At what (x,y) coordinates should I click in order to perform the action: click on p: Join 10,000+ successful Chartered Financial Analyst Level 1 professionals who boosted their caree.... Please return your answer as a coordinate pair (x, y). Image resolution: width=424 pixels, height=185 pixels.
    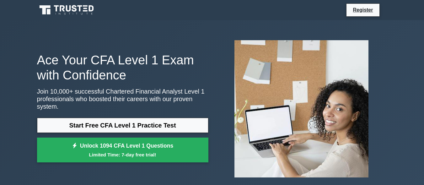
    Looking at the image, I should click on (123, 99).